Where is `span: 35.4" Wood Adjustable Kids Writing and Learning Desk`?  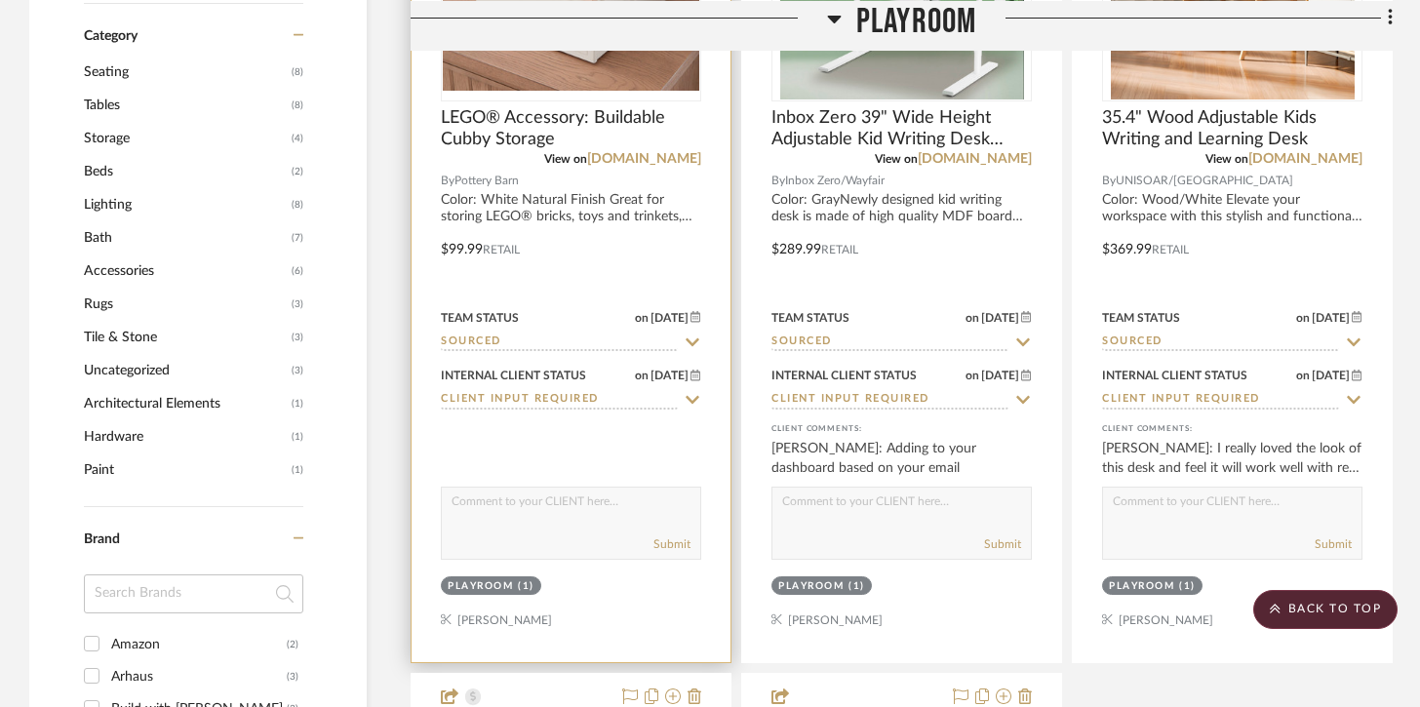
span: 35.4" Wood Adjustable Kids Writing and Learning Desk is located at coordinates (1232, 129).